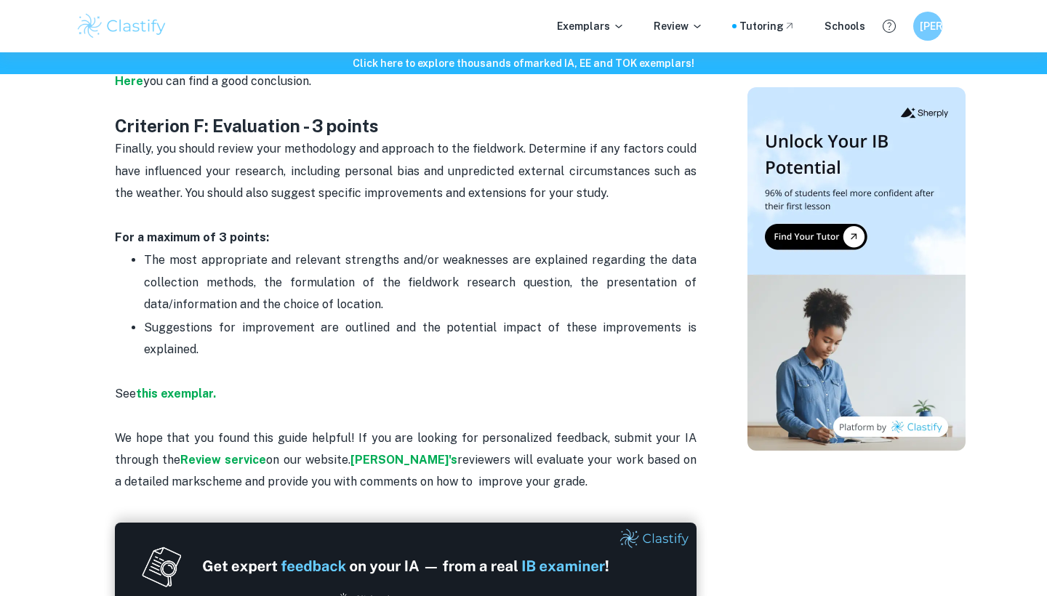 This screenshot has width=1047, height=596. Describe the element at coordinates (192, 237) in the screenshot. I see `strong: For a maximum of 3 points:` at that location.